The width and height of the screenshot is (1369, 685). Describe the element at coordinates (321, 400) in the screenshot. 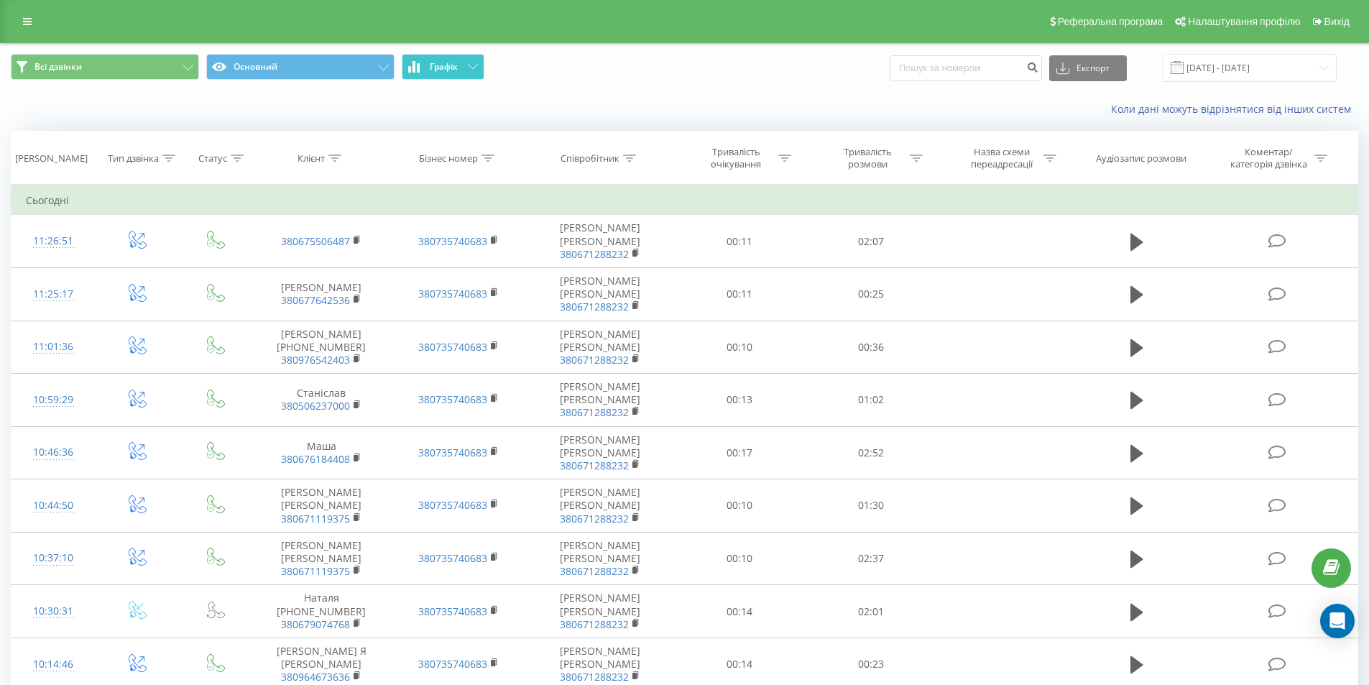

I see `td: Станіслав` at that location.